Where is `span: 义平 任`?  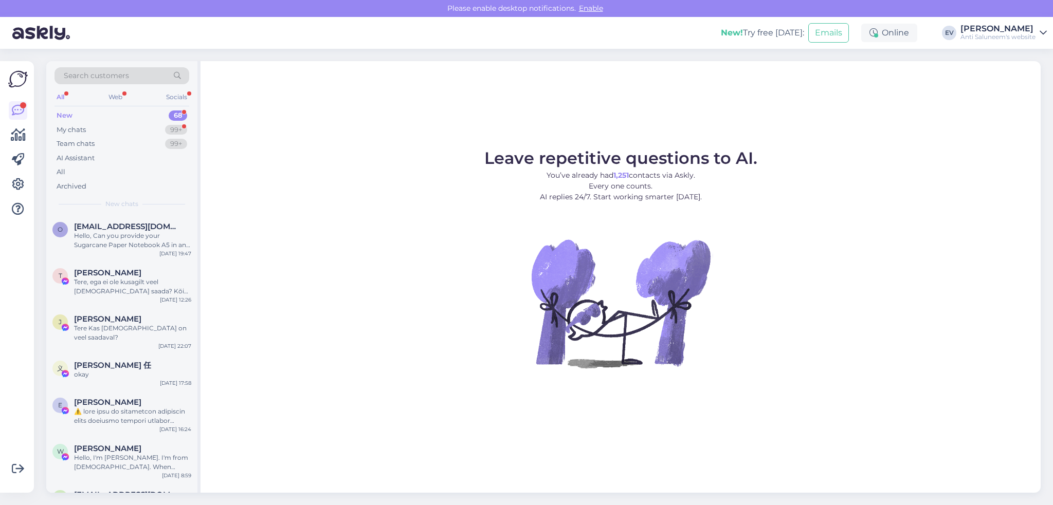 span: 义平 任 is located at coordinates (113, 366).